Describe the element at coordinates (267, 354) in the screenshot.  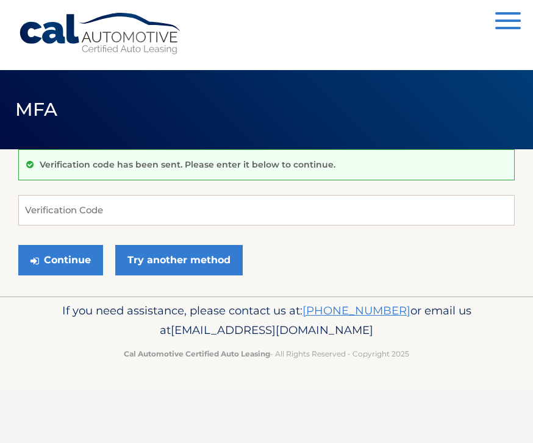
I see `p: - All Rights Reserved - Copyright 2025` at that location.